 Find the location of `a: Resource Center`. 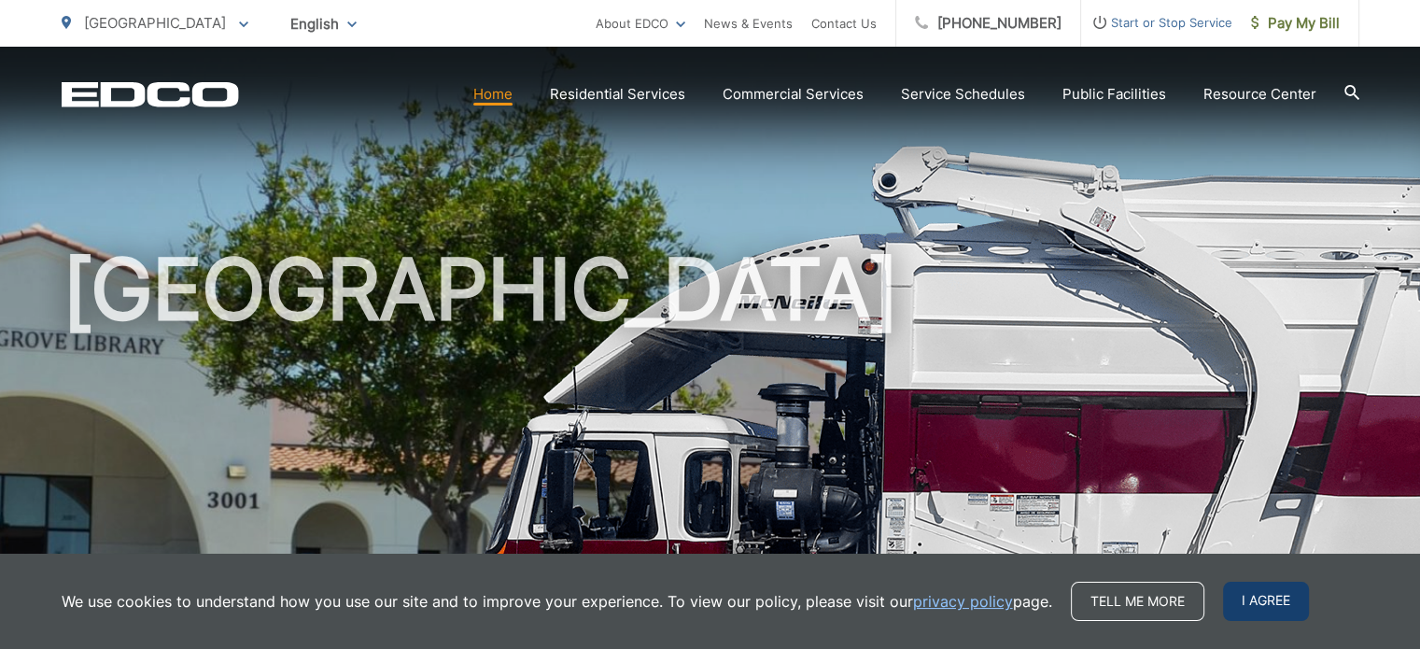

a: Resource Center is located at coordinates (1259, 94).